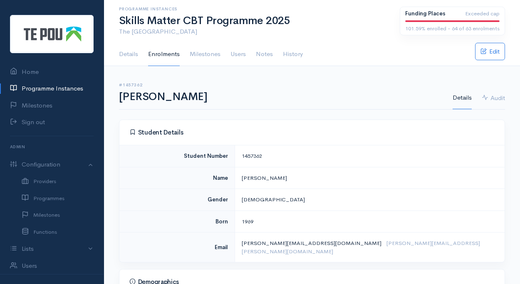 Image resolution: width=520 pixels, height=284 pixels. What do you see at coordinates (482, 14) in the screenshot?
I see `span: Exceeded cap` at bounding box center [482, 14].